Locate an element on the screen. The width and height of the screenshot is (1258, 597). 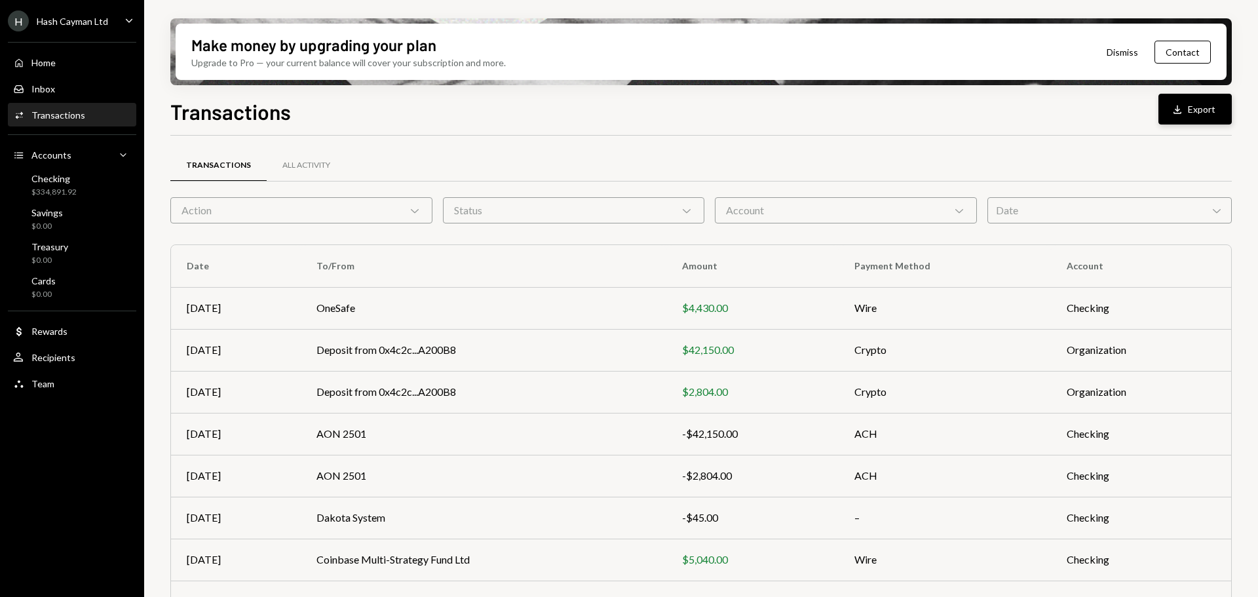
td: Dakota System is located at coordinates (484, 518).